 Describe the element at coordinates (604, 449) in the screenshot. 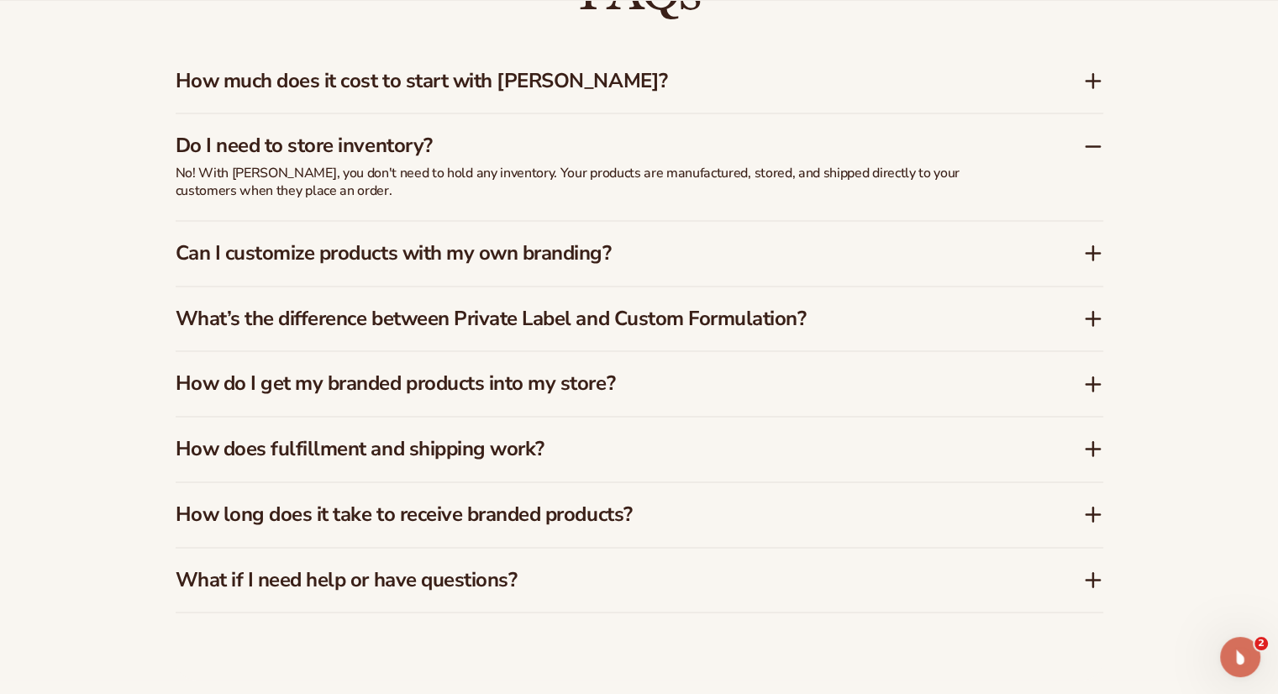

I see `h3: How does fulfillment and shipping work?` at that location.